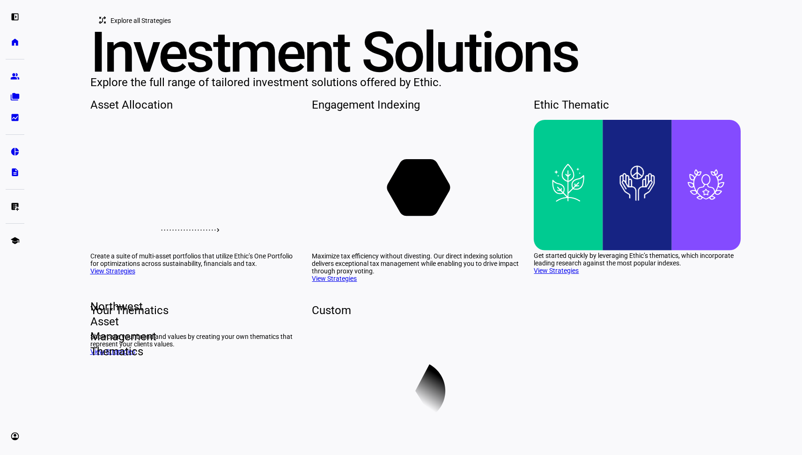  I want to click on div: Create a suite of multi-asset portfolios that utilize Ethic’s One Portfolio for optimizations acr..., so click(194, 260).